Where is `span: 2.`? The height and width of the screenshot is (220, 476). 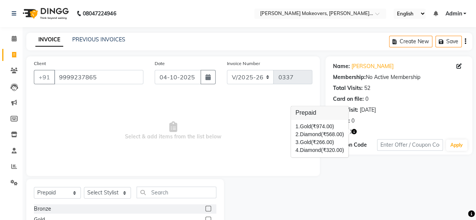 span: 2. is located at coordinates (298, 135).